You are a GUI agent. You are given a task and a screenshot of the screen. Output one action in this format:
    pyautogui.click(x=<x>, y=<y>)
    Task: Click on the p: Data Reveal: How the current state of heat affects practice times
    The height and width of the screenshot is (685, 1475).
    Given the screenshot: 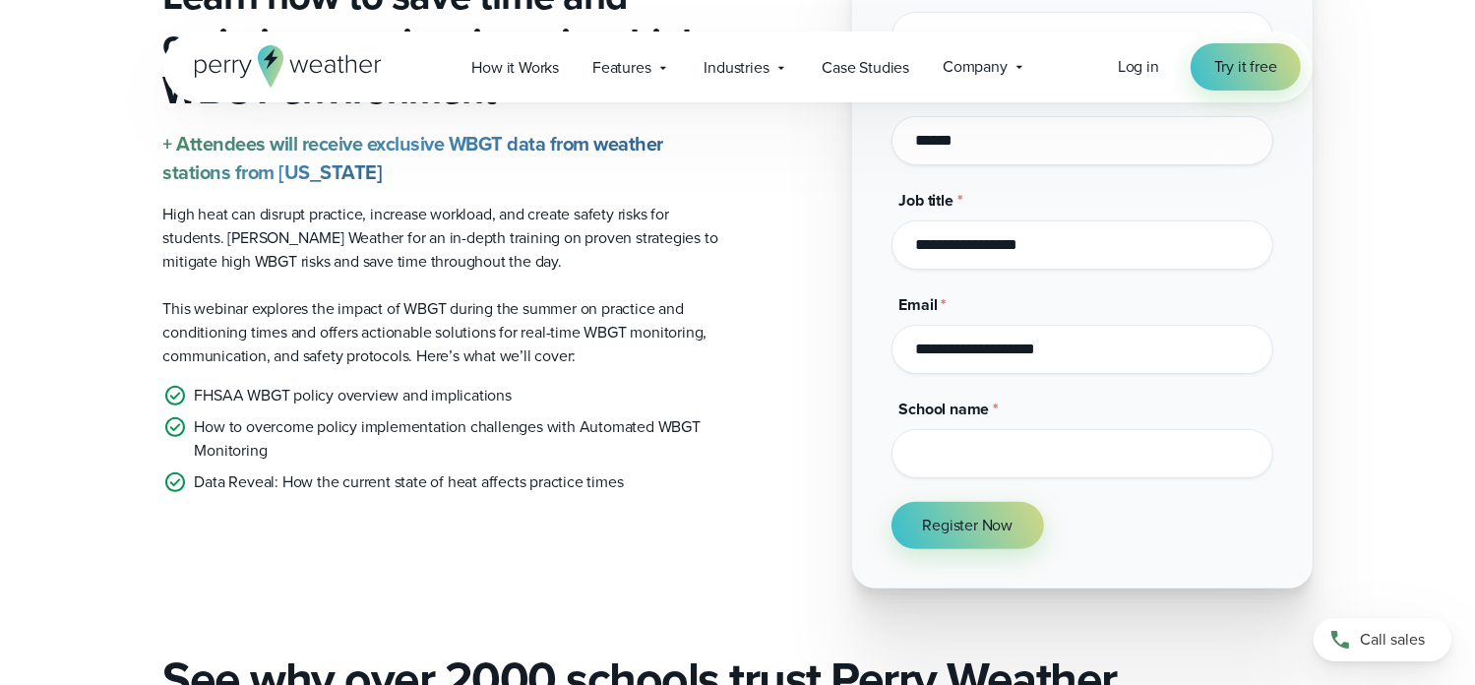 What is the action you would take?
    pyautogui.click(x=409, y=482)
    